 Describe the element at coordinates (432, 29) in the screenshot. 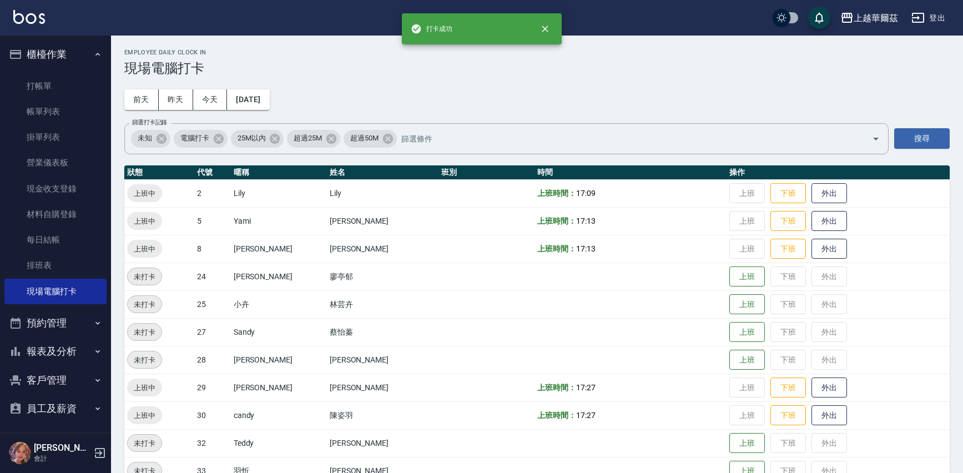

I see `span: 打卡成功` at that location.